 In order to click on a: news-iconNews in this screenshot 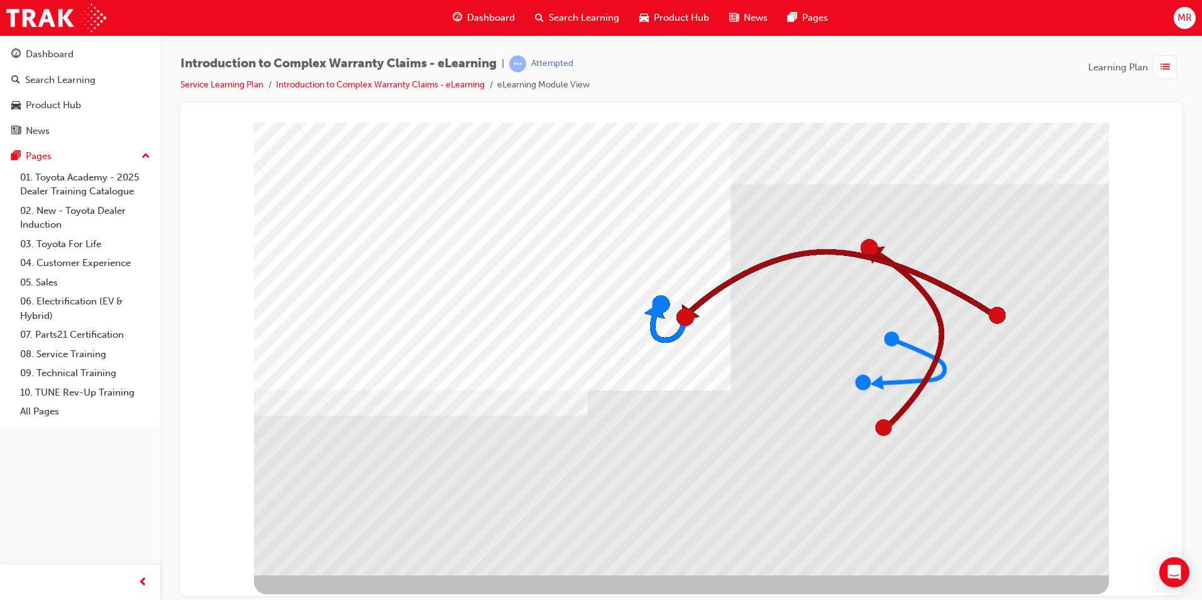, I will do `click(748, 18)`.